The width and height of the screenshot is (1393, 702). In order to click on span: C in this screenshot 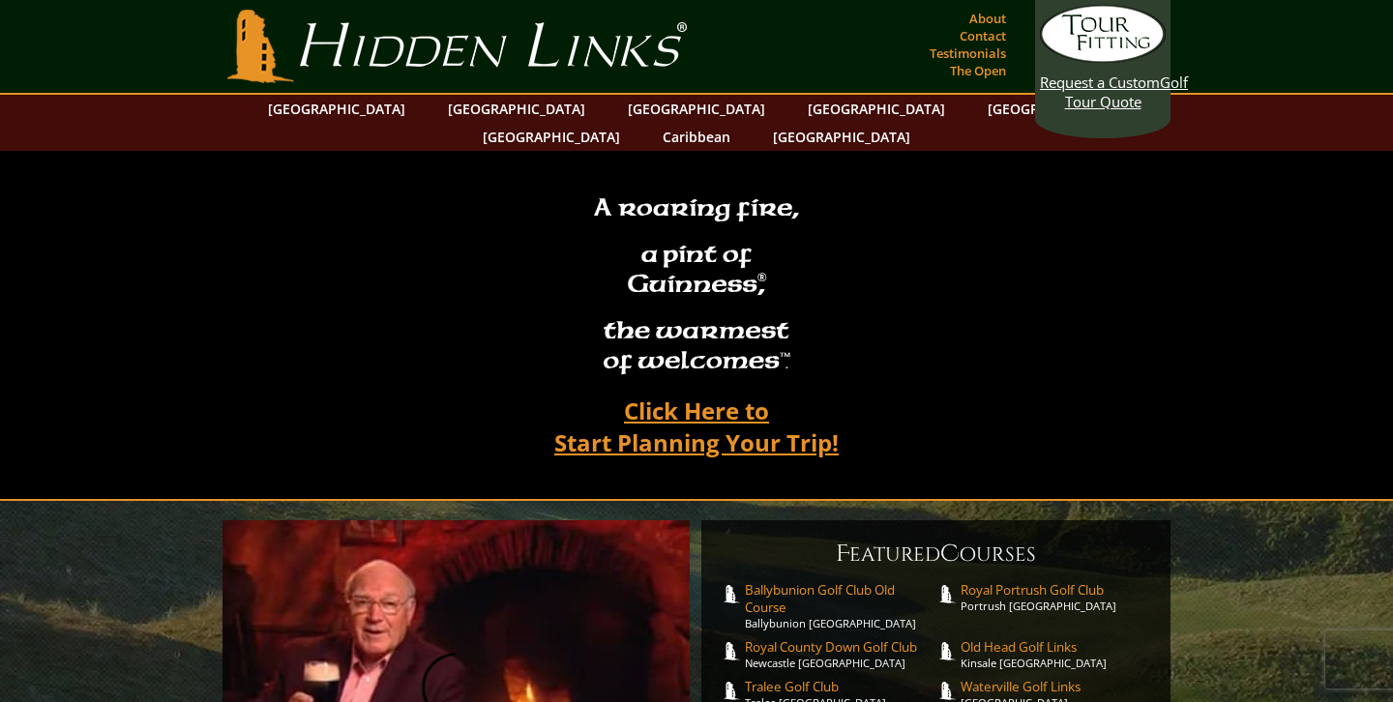, I will do `click(950, 554)`.